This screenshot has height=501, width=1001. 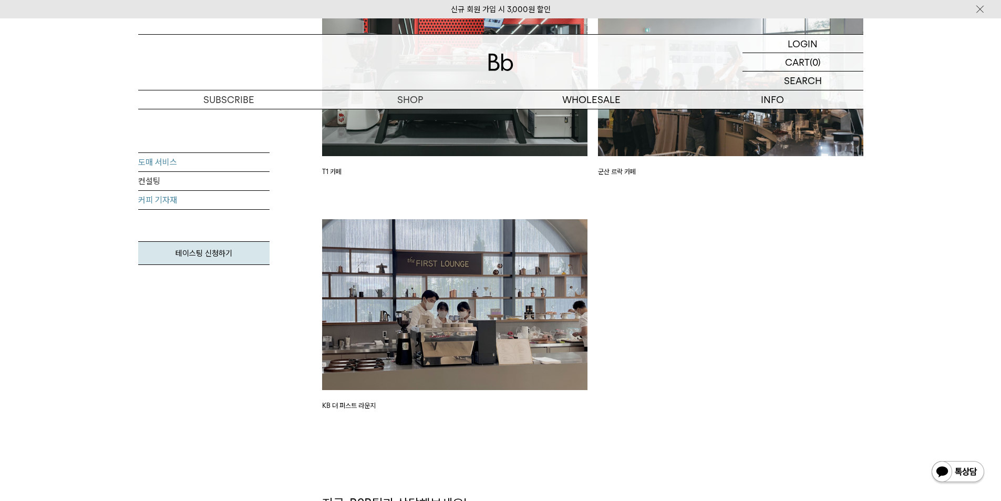 I want to click on a: CART (0), so click(x=803, y=62).